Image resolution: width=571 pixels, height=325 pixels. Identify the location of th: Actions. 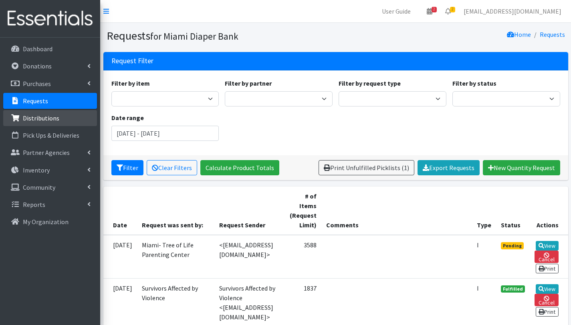
(549, 211).